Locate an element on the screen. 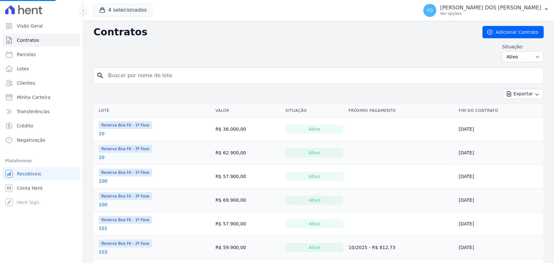 This screenshot has width=554, height=263. div: Plataformas is located at coordinates (41, 161).